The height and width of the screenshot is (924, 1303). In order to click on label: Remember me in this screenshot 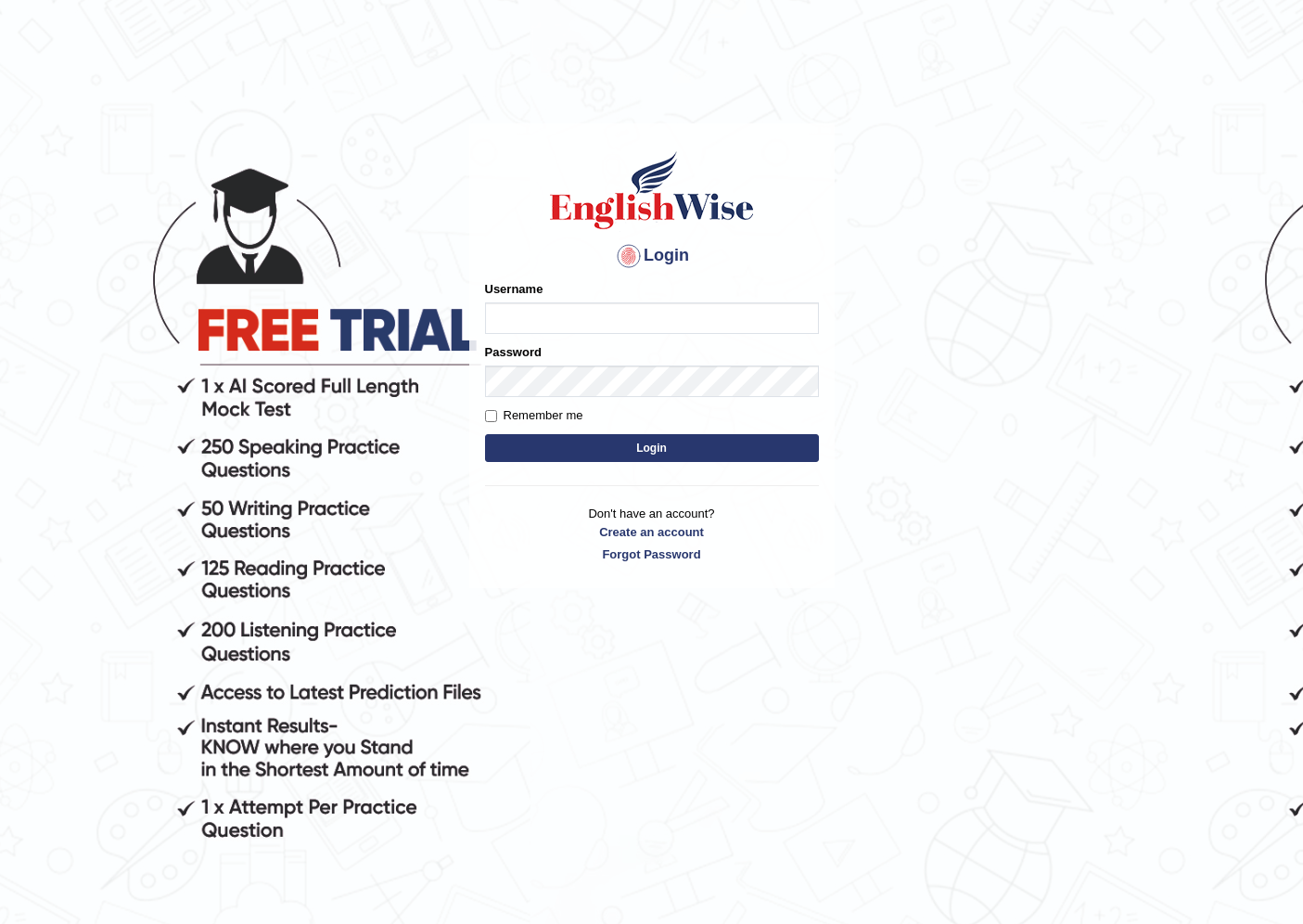, I will do `click(534, 415)`.